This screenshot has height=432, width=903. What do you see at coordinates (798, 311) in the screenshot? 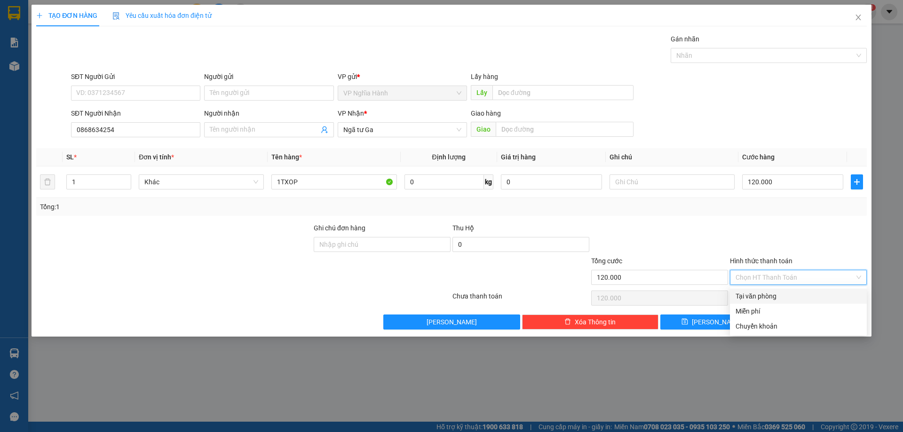
I see `div: Miễn phí` at bounding box center [798, 311].